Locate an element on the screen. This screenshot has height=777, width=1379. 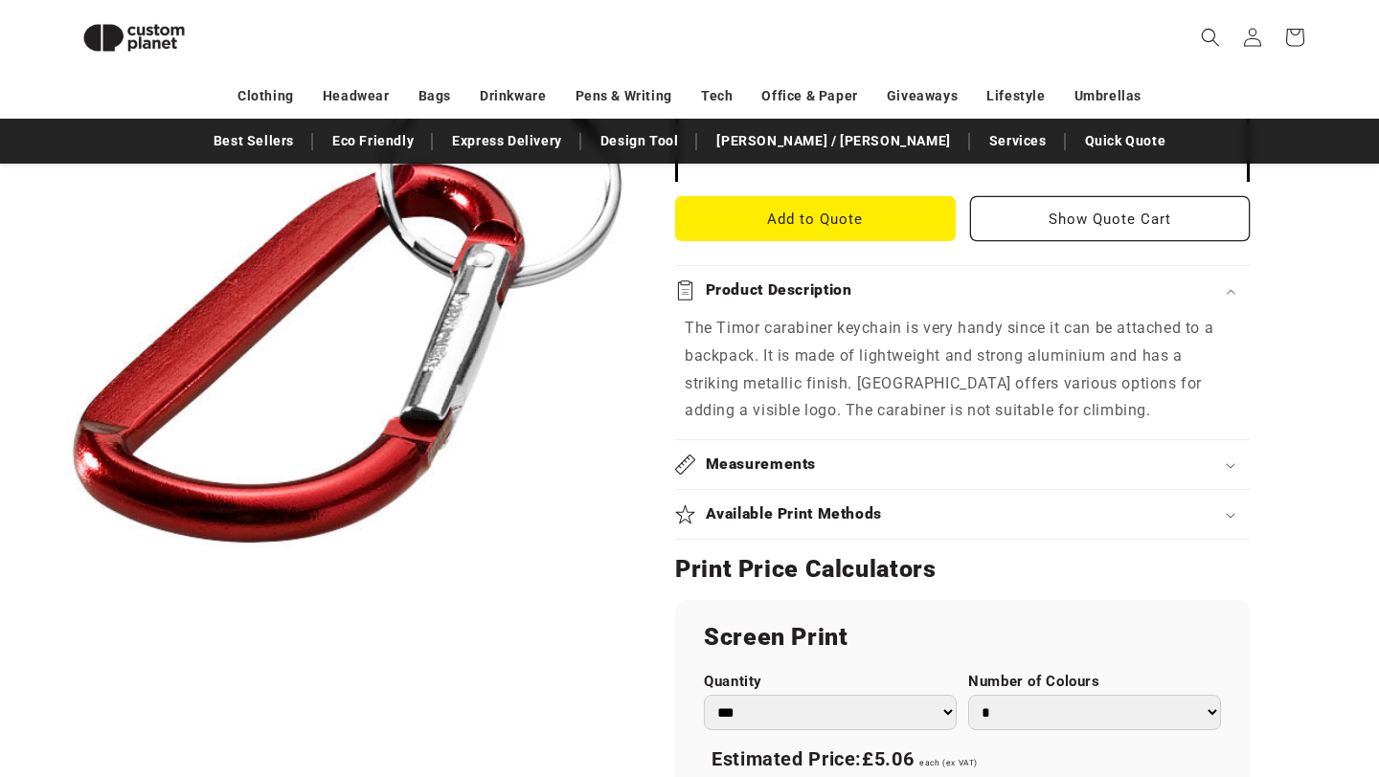
a: Umbrellas is located at coordinates (1108, 96).